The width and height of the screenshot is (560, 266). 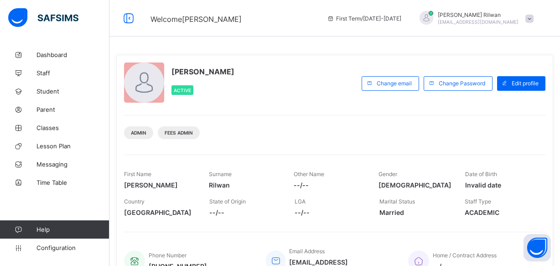 What do you see at coordinates (481, 174) in the screenshot?
I see `span: Date of Birth` at bounding box center [481, 174].